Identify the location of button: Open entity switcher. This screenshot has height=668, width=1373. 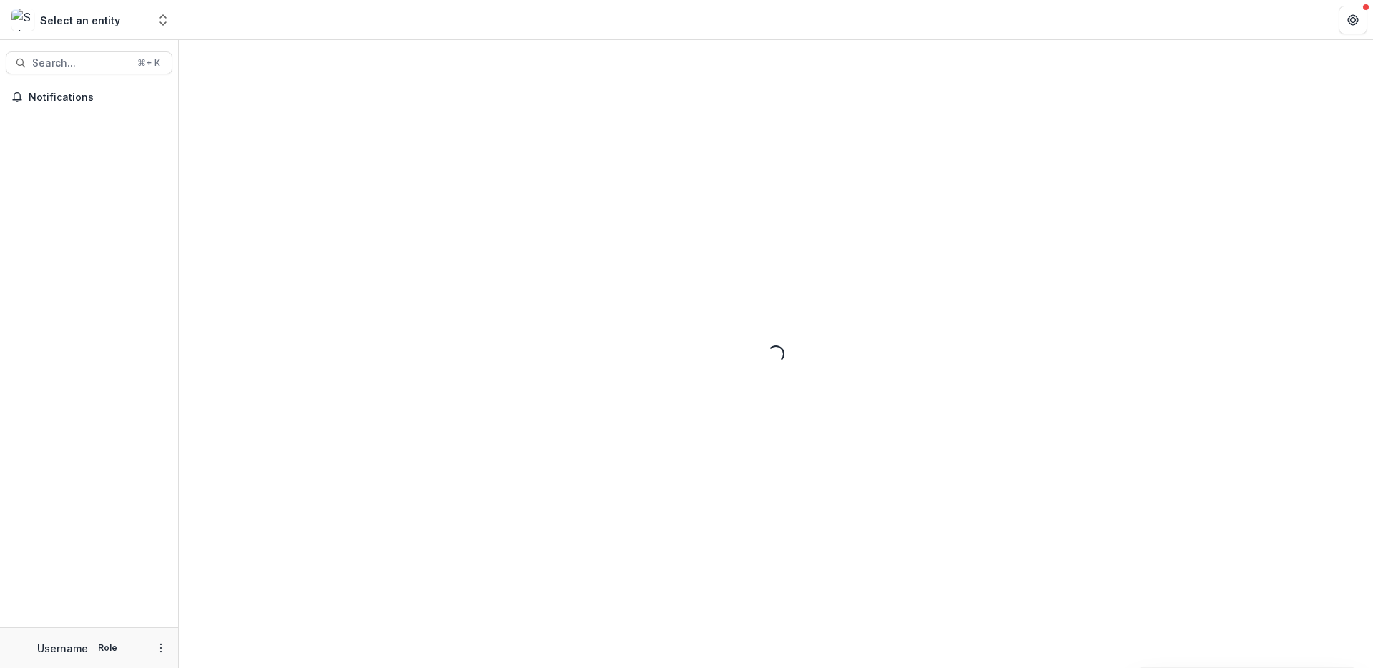
(163, 20).